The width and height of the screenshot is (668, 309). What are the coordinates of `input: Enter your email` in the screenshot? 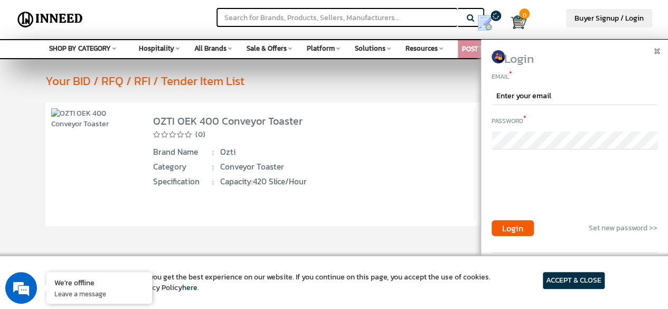 It's located at (574, 96).